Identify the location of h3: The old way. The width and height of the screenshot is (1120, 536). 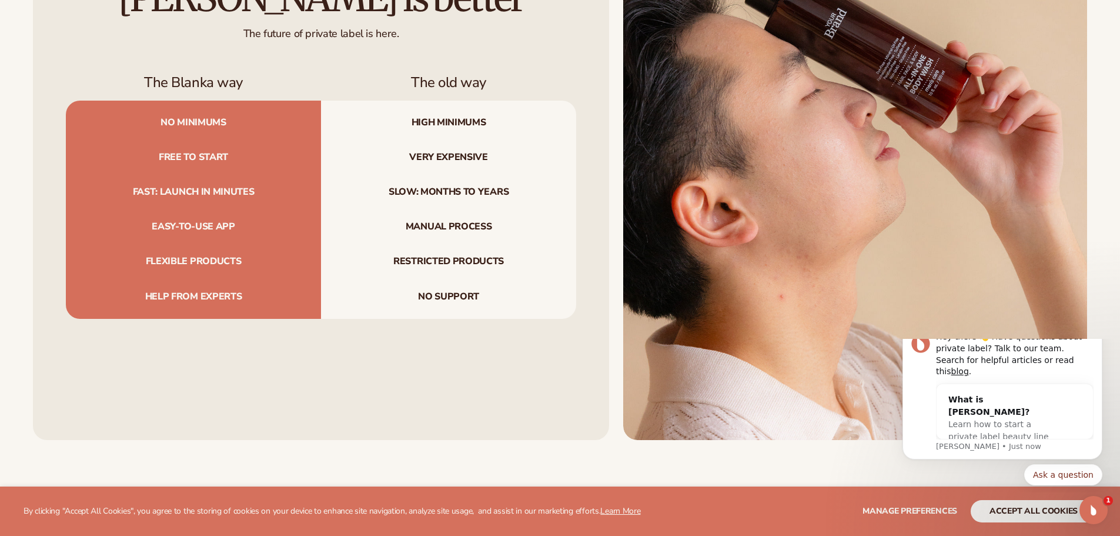
(449, 82).